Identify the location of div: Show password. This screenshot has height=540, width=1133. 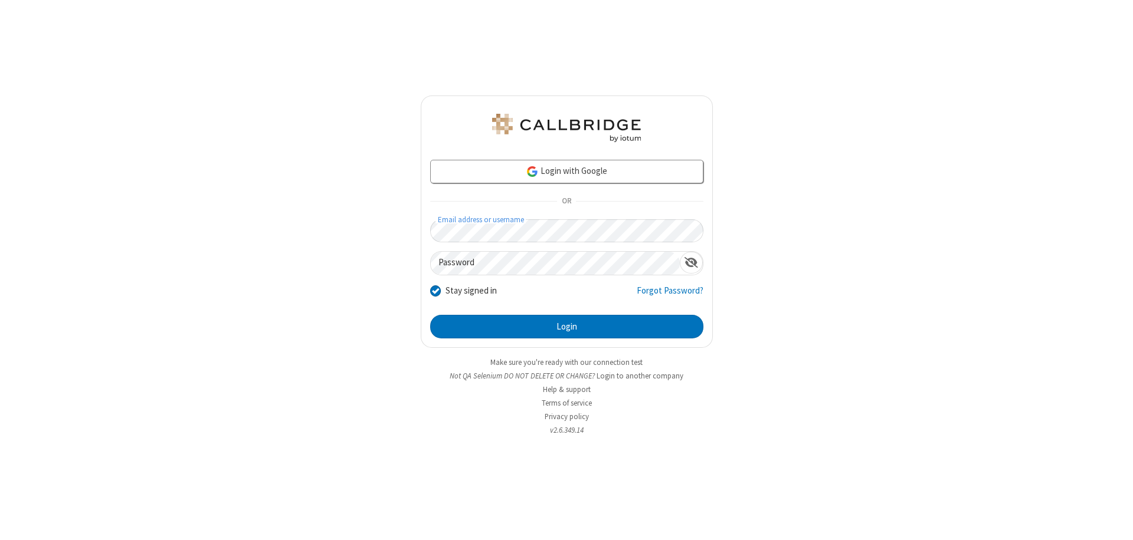
(691, 263).